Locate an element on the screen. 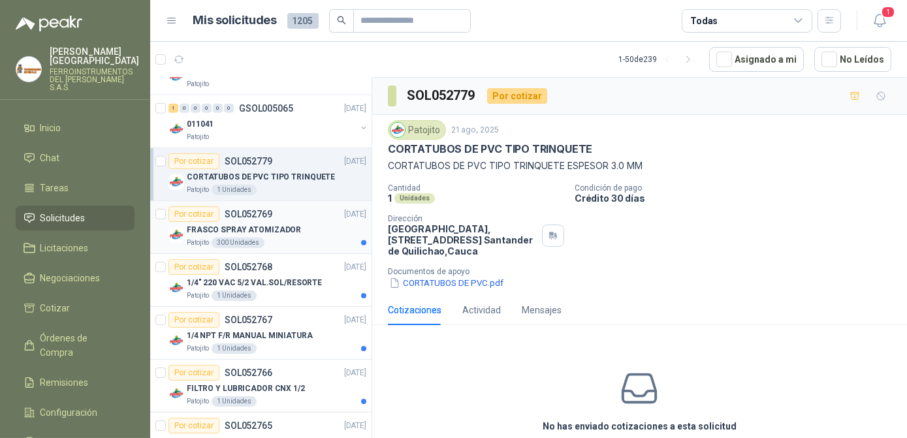 The height and width of the screenshot is (438, 907). span: Cotizar is located at coordinates (55, 308).